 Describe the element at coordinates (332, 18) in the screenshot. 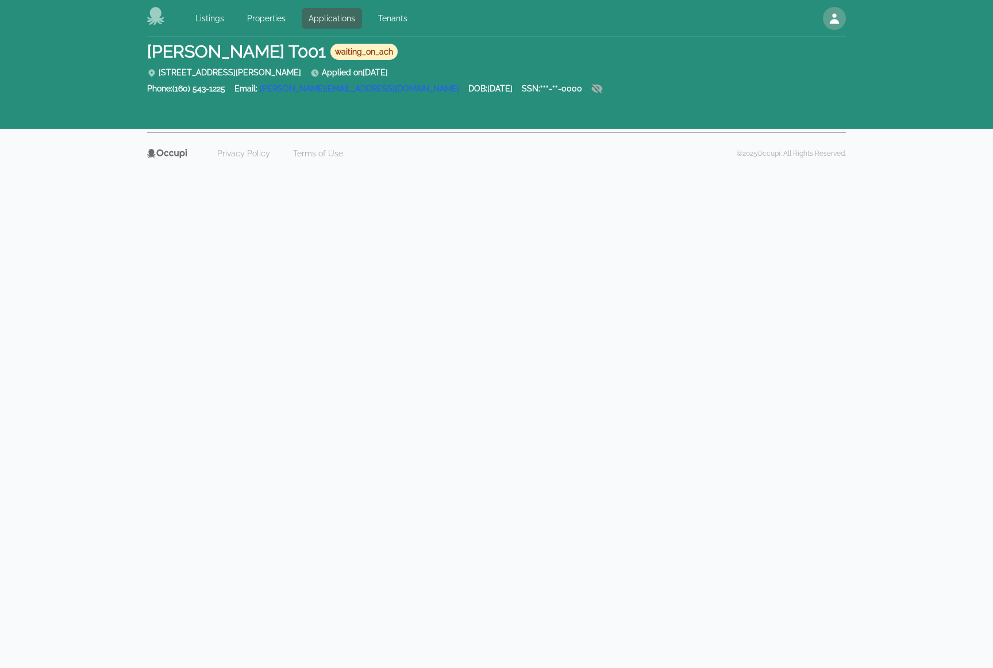

I see `a: Applications` at that location.